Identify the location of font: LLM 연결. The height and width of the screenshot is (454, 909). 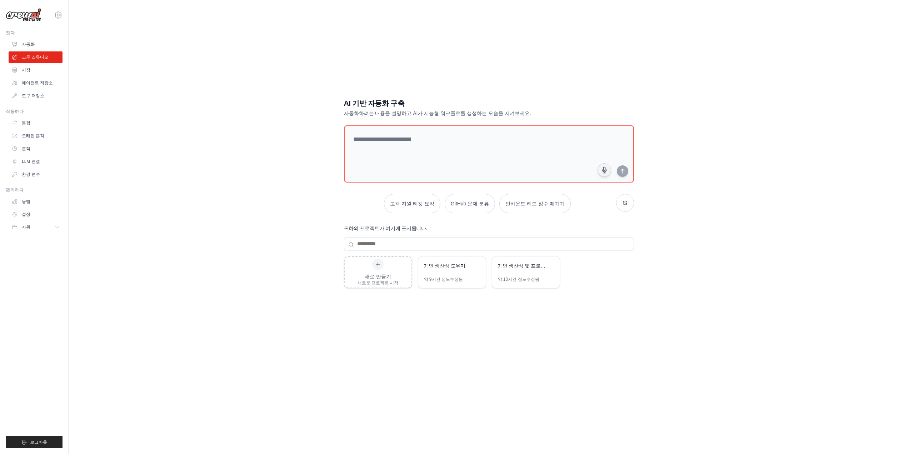
(31, 161).